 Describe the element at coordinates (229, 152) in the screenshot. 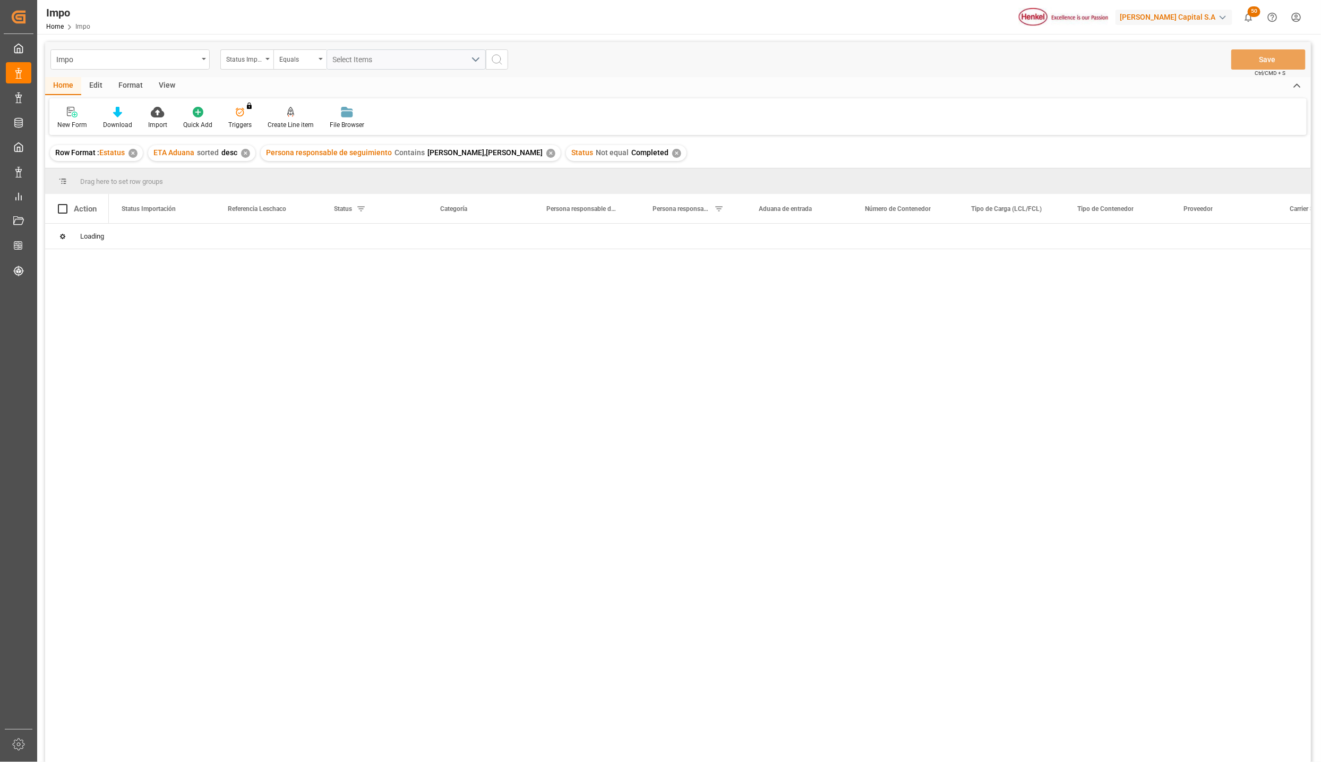

I see `span: desc` at that location.